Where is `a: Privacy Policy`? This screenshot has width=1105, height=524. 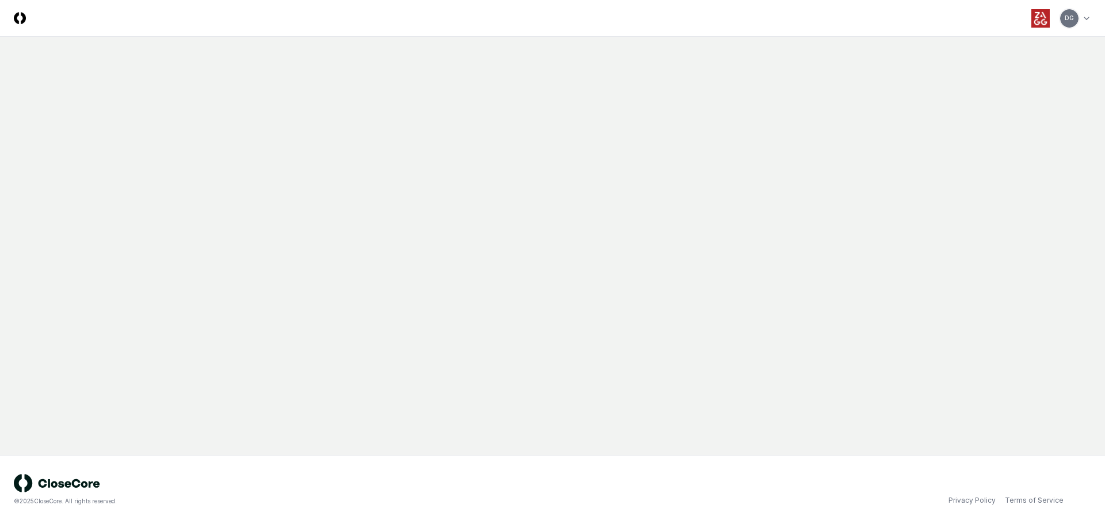 a: Privacy Policy is located at coordinates (972, 501).